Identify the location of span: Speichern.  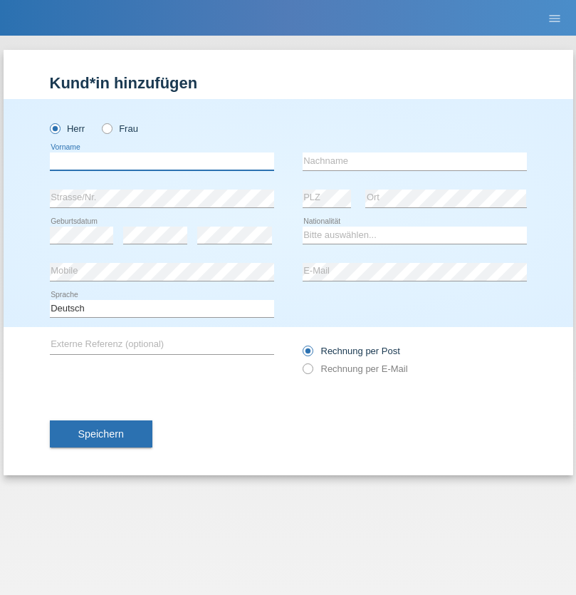
(101, 434).